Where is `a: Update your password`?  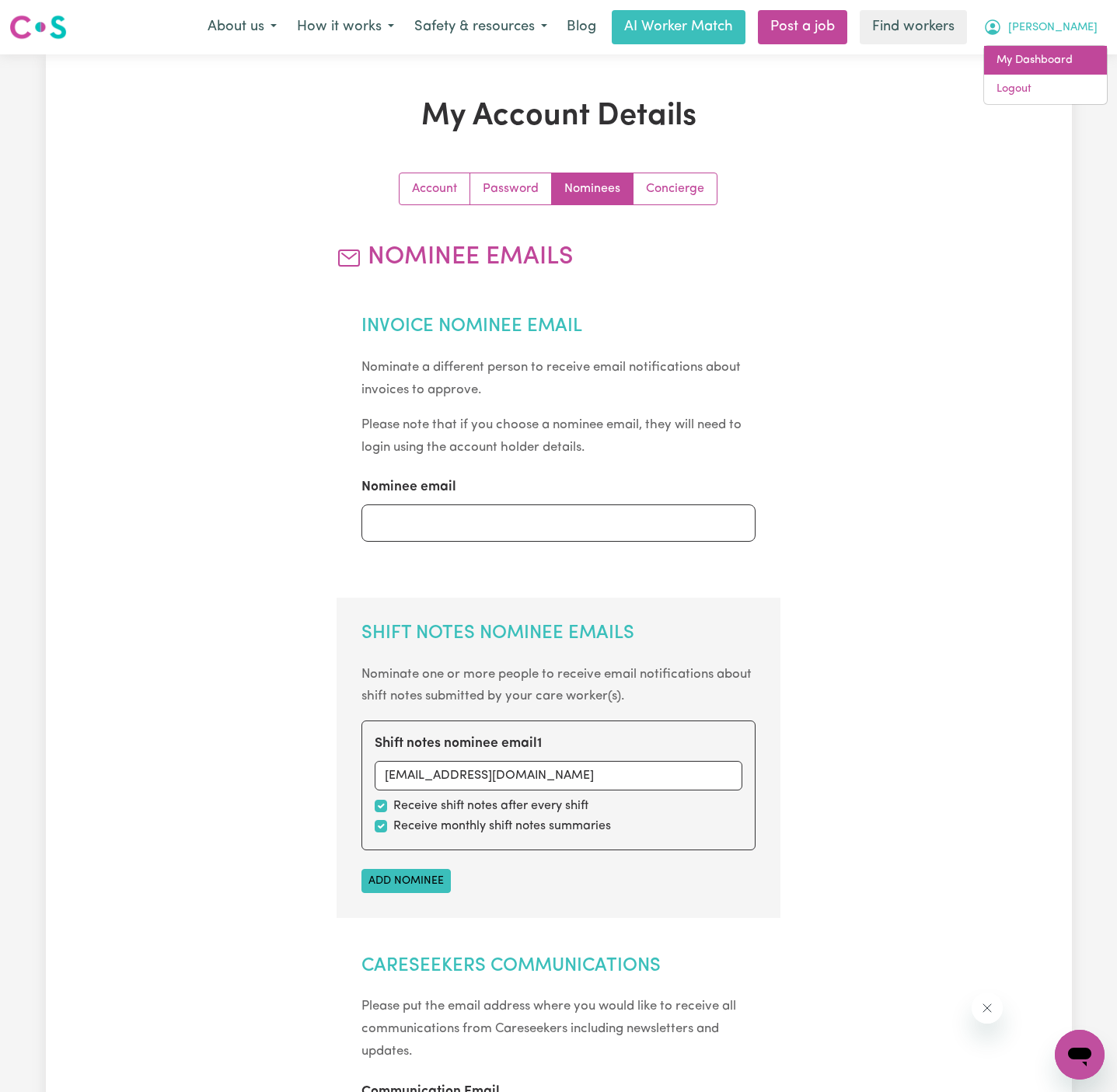
a: Update your password is located at coordinates (510, 189).